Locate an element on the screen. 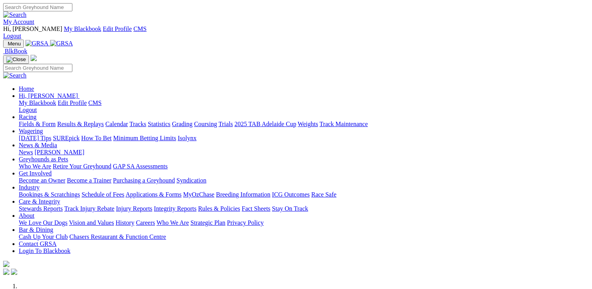  a: Statistics is located at coordinates (159, 124).